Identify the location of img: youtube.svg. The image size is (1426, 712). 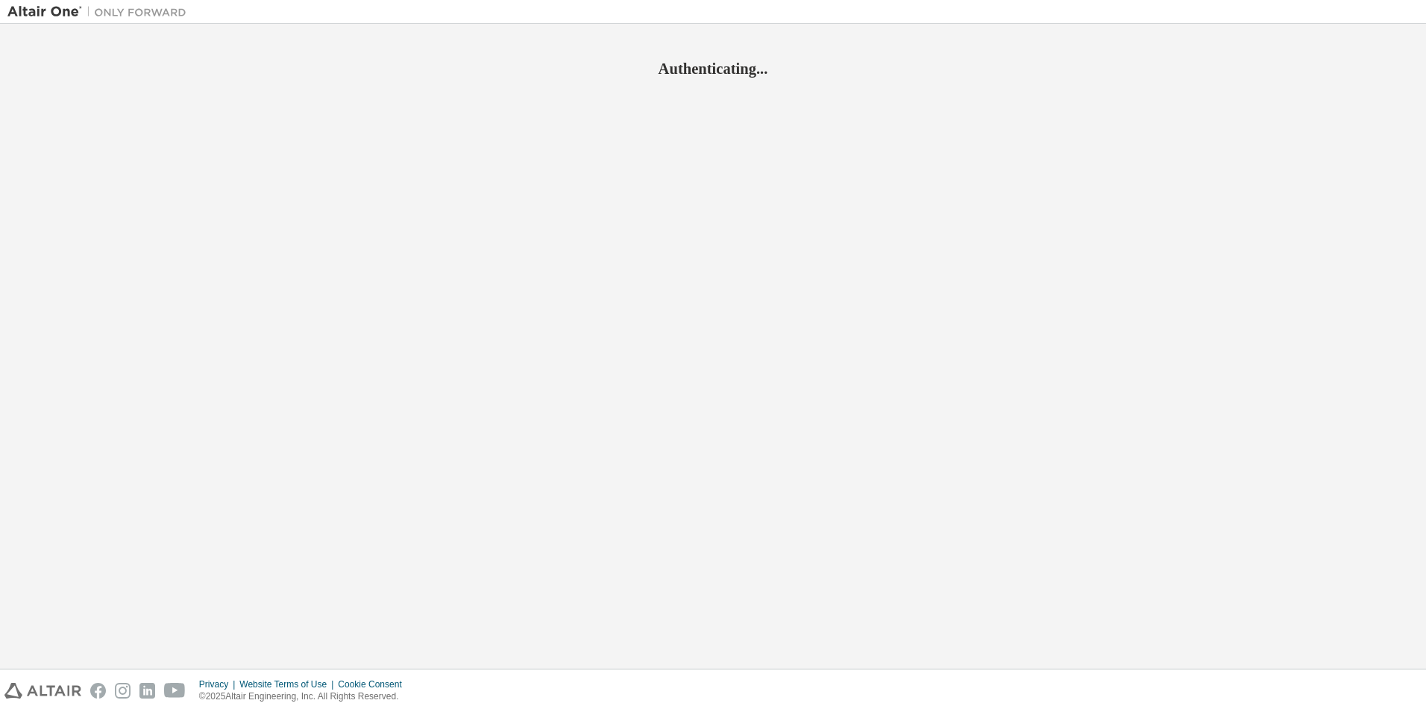
(175, 690).